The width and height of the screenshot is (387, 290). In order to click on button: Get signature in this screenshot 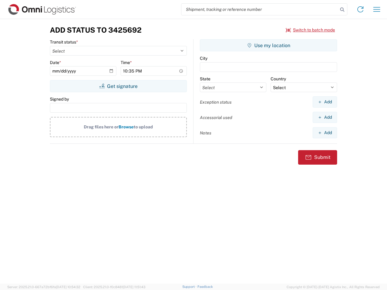, I will do `click(118, 86)`.